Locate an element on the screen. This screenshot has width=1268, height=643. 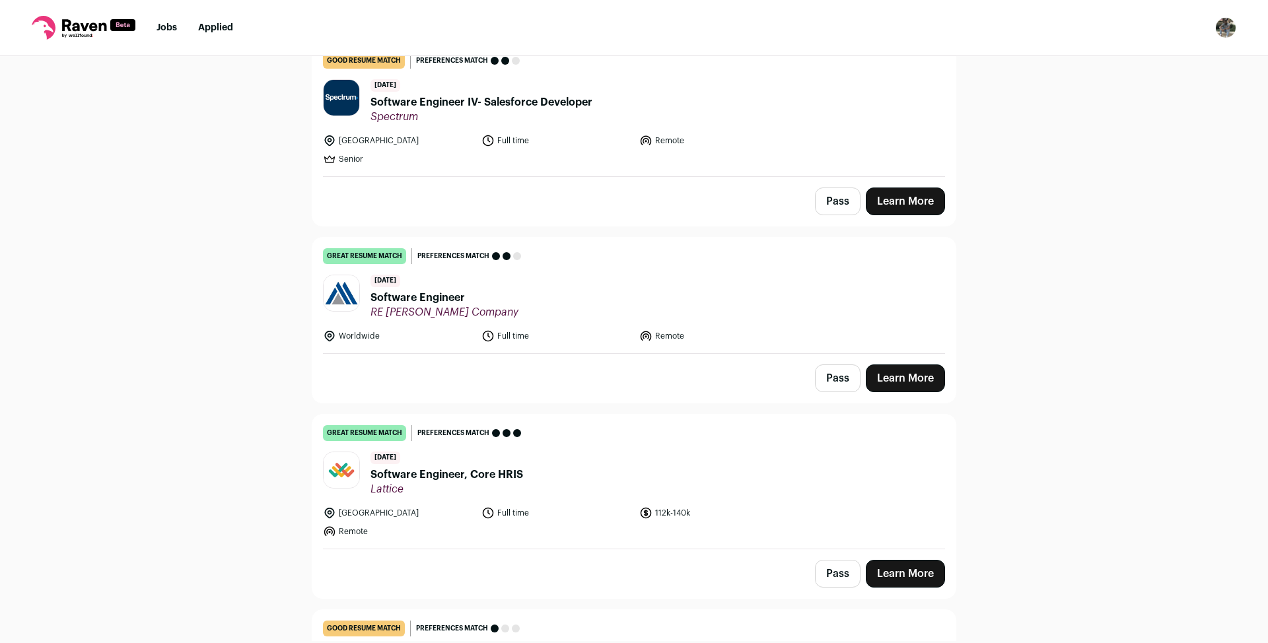
span: Spectrum is located at coordinates (481, 117).